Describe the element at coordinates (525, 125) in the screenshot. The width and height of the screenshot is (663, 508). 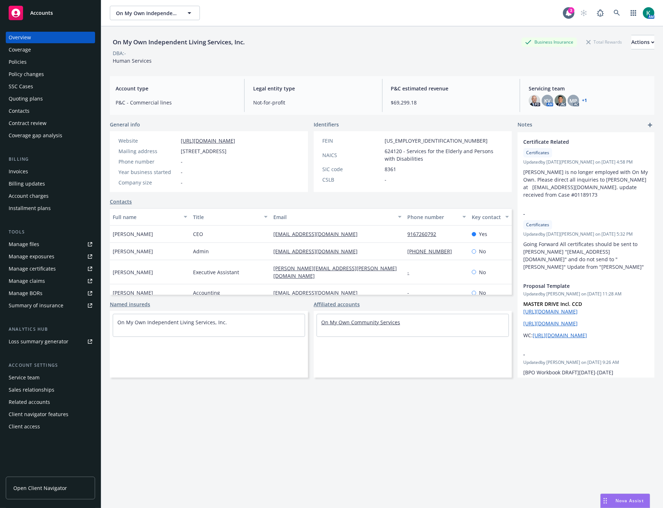
I see `span: Notes` at that location.